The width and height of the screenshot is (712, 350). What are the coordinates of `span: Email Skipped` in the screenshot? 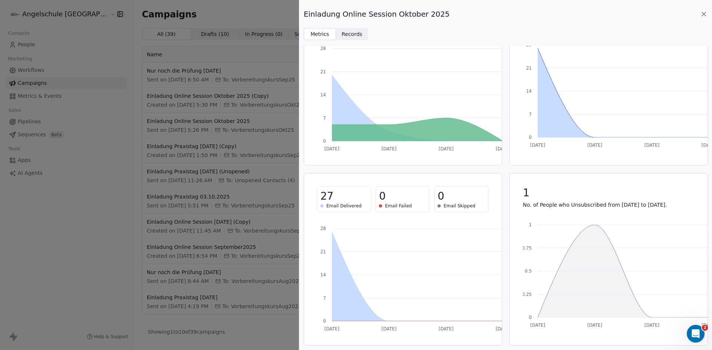 It's located at (459, 206).